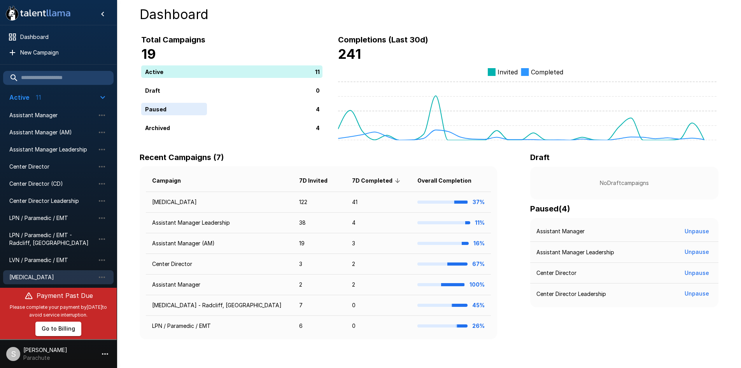 This screenshot has height=368, width=741. Describe the element at coordinates (556, 273) in the screenshot. I see `p: Center Director` at that location.